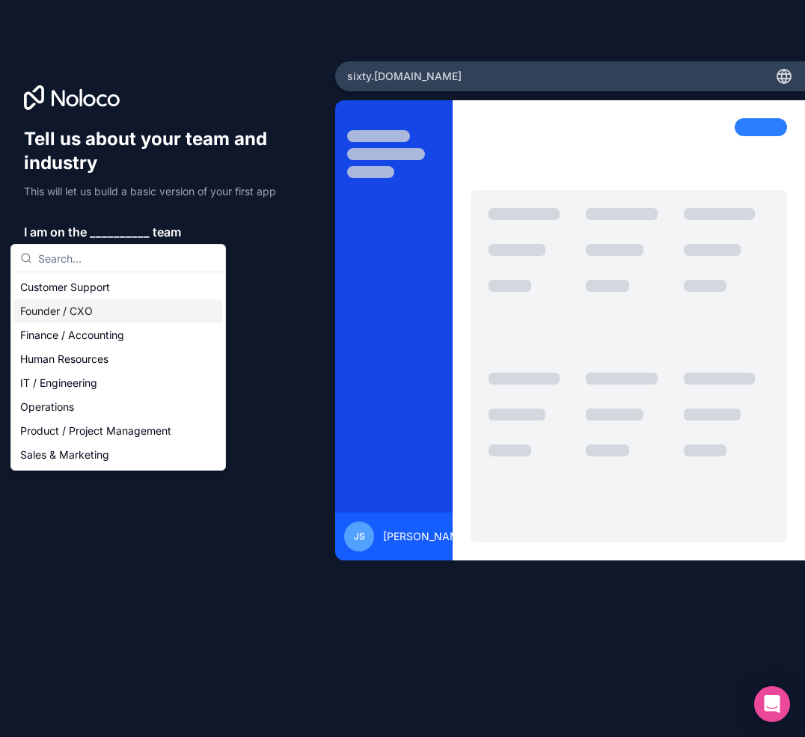 The height and width of the screenshot is (737, 805). I want to click on div: Operations, so click(118, 407).